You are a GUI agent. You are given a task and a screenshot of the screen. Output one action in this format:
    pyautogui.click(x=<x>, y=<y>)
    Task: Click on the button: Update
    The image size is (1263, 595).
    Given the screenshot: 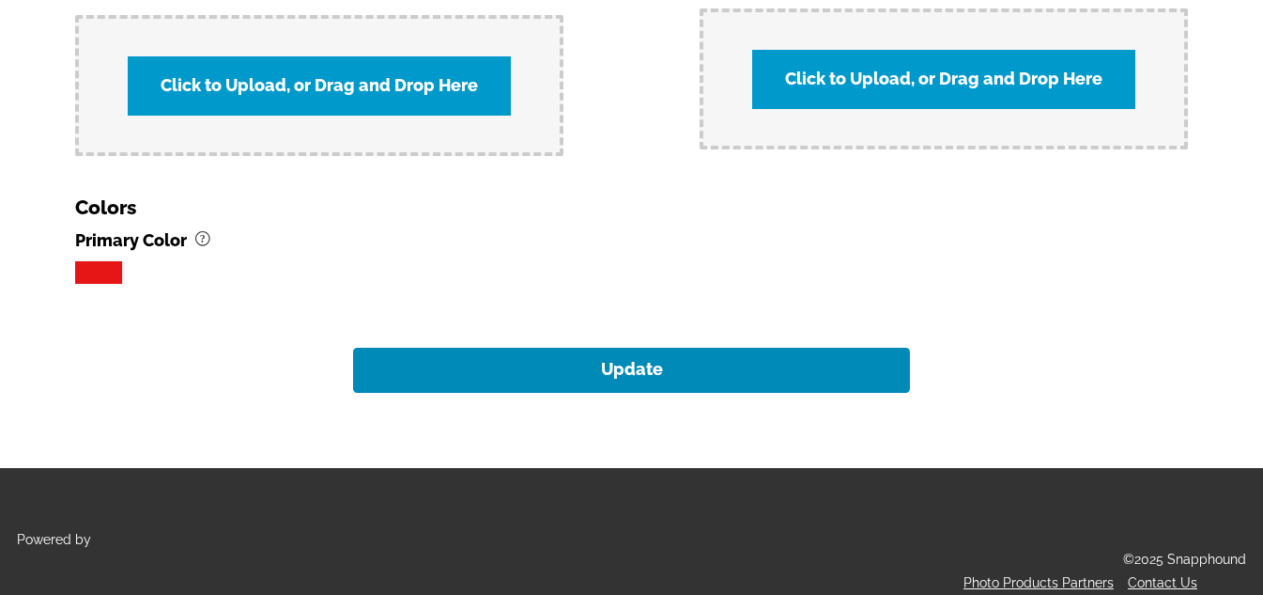 What is the action you would take?
    pyautogui.click(x=631, y=370)
    